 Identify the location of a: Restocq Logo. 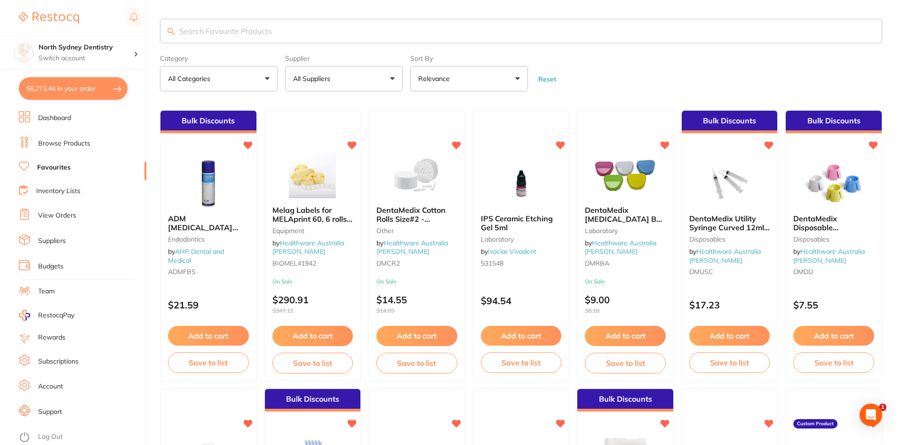
(49, 18).